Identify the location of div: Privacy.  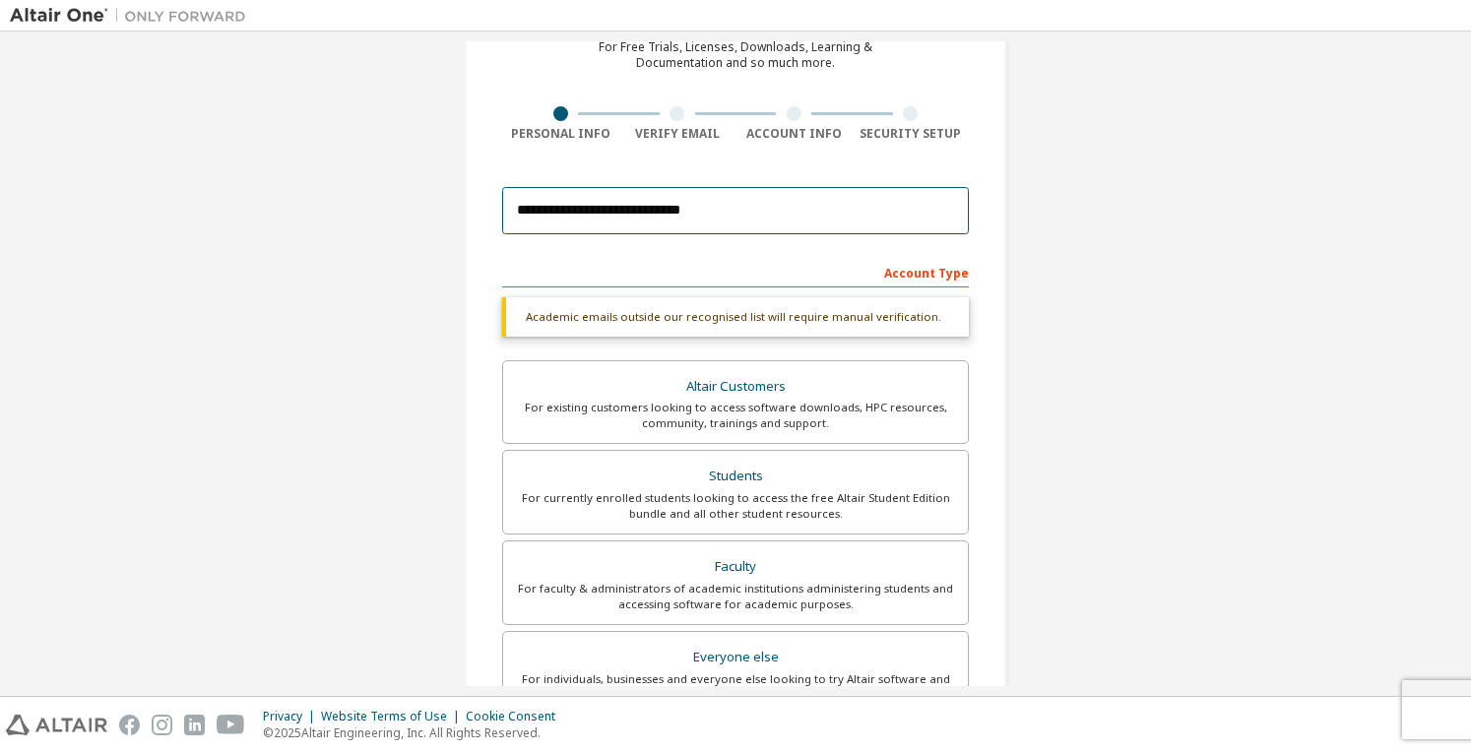
(292, 717).